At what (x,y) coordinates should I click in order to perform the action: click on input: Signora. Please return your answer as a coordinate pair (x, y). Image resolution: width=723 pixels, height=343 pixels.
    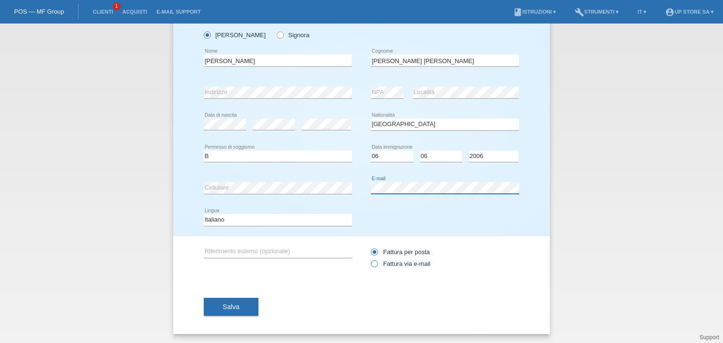
    Looking at the image, I should click on (280, 34).